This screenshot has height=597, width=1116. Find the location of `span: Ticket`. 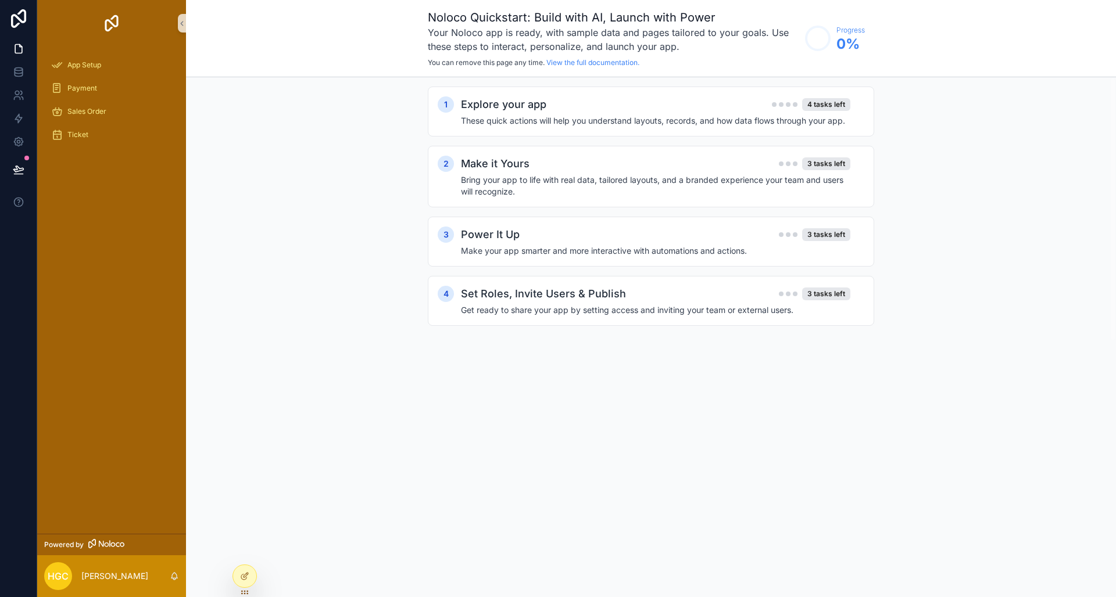

span: Ticket is located at coordinates (78, 135).